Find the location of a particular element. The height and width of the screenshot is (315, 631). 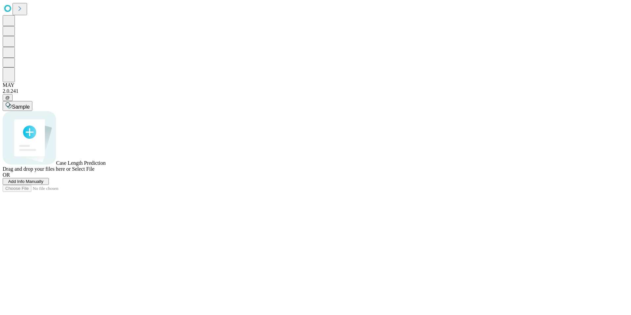

button: Sample is located at coordinates (17, 106).